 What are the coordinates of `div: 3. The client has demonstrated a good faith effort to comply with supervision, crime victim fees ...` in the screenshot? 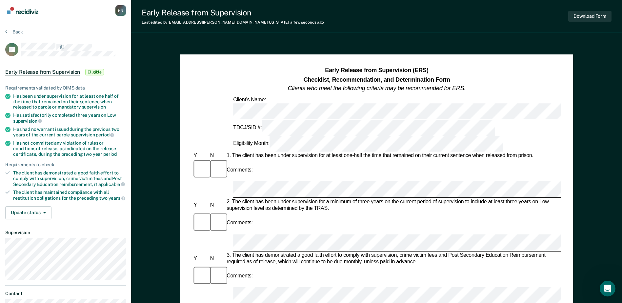 It's located at (393, 259).